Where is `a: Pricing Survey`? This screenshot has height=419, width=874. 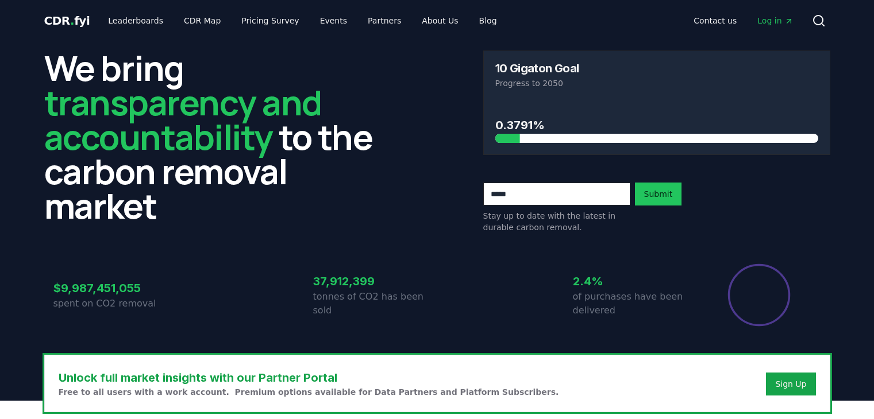 a: Pricing Survey is located at coordinates (270, 21).